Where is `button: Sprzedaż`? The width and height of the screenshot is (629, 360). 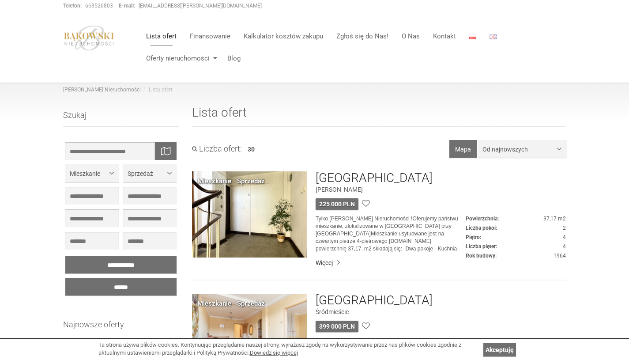 button: Sprzedaż is located at coordinates (150, 173).